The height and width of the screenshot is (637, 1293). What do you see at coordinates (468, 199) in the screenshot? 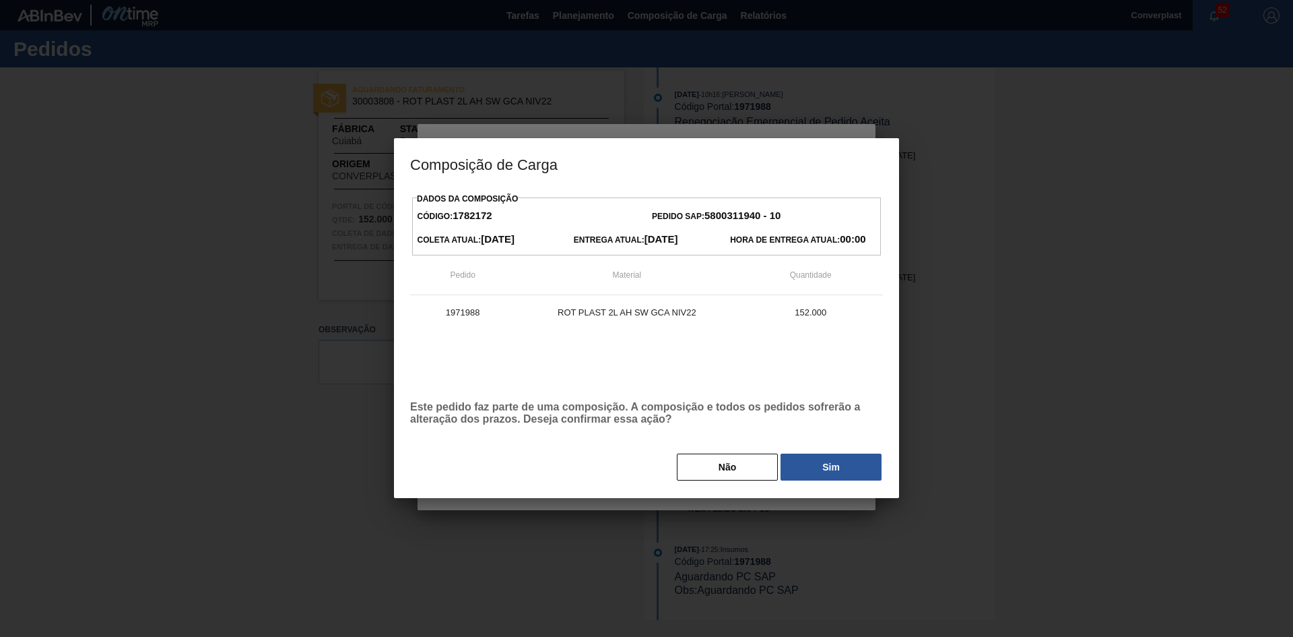
I see `font: Dados da Composição` at bounding box center [468, 199].